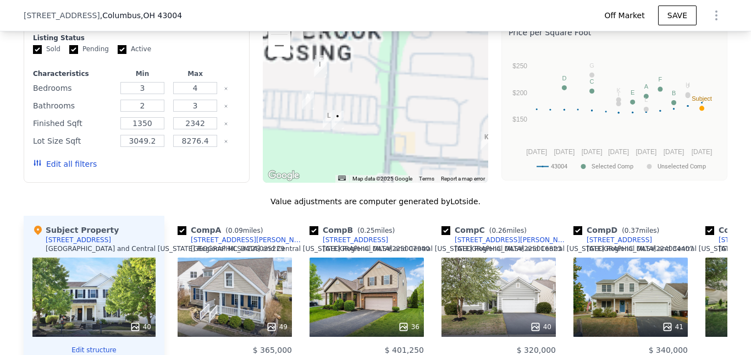 The image size is (751, 355). I want to click on svg: A chart., so click(614, 109).